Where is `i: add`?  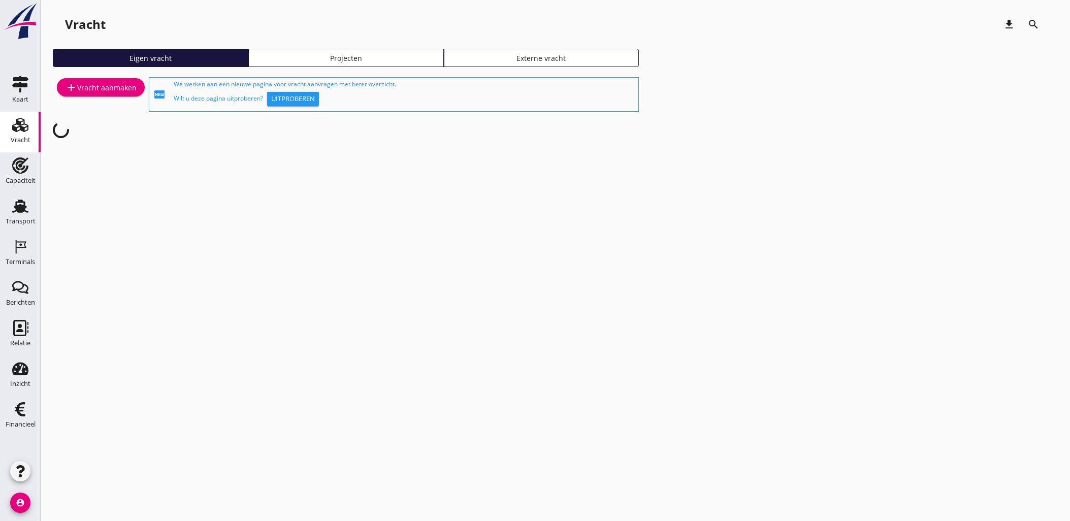 i: add is located at coordinates (71, 87).